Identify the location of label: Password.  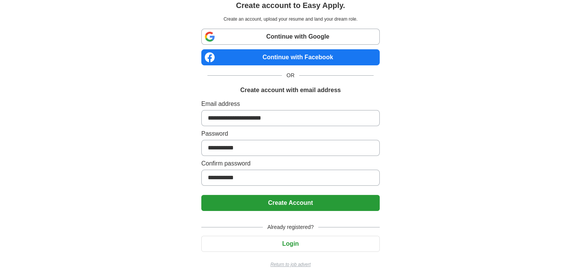
(291, 134).